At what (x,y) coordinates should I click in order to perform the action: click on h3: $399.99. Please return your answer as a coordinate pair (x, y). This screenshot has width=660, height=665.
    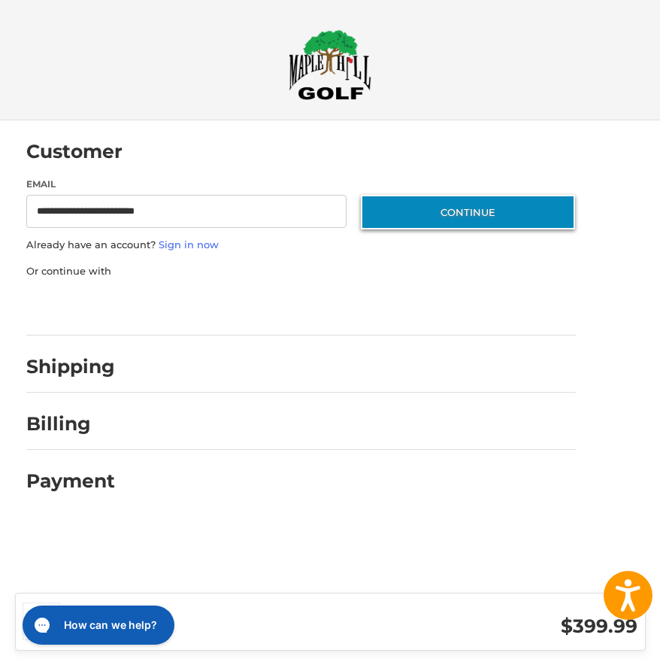
    Looking at the image, I should click on (497, 626).